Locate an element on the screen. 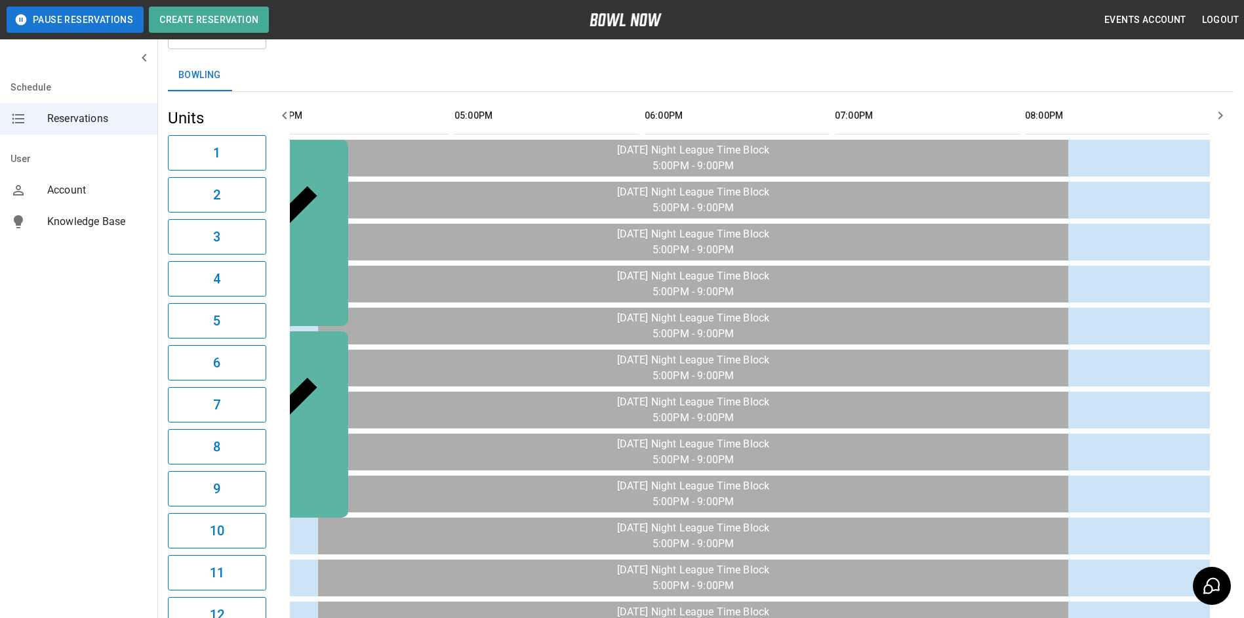 This screenshot has width=1244, height=618. button: 6 is located at coordinates (217, 363).